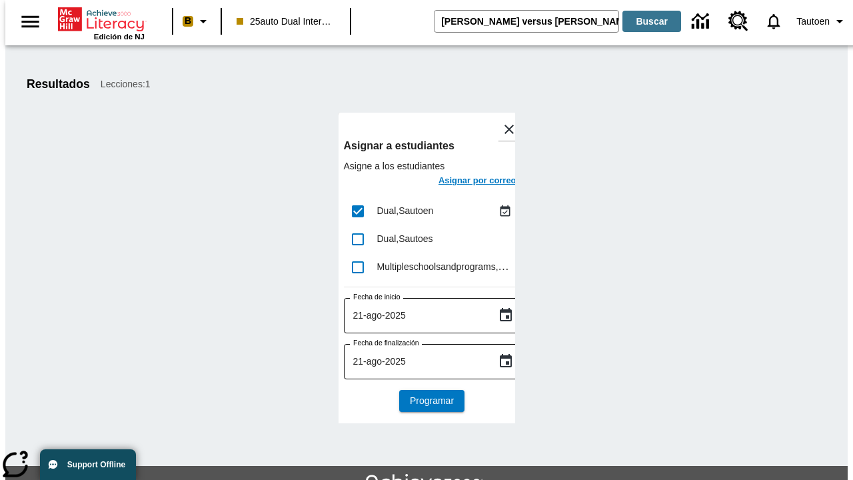 The width and height of the screenshot is (853, 480). I want to click on span: Dual , Sautoen, so click(405, 210).